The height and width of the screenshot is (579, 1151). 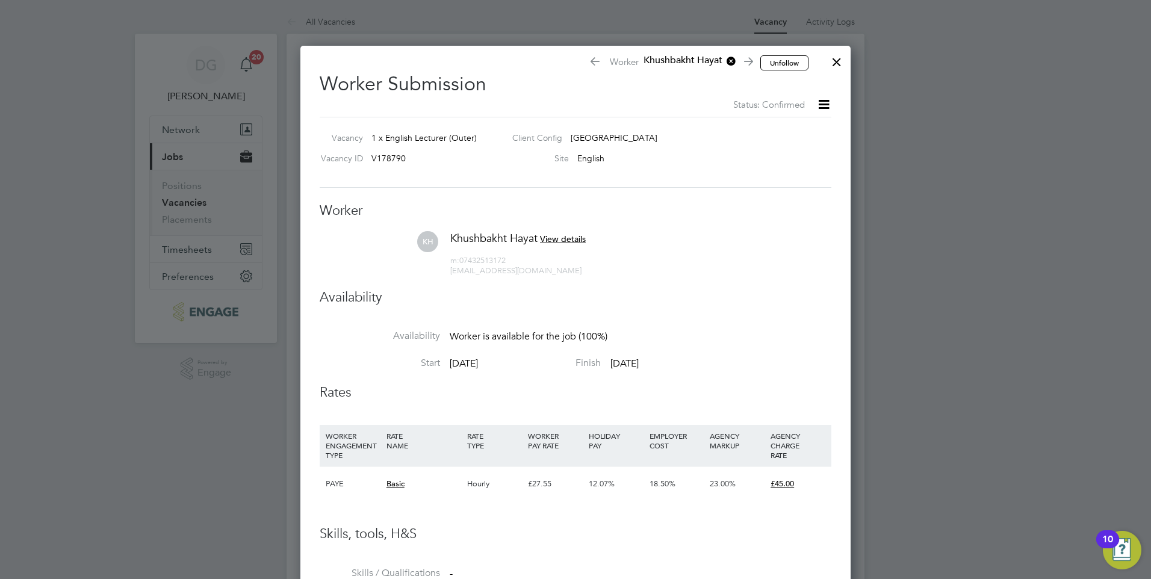 What do you see at coordinates (395, 483) in the screenshot?
I see `span: Basic` at bounding box center [395, 483].